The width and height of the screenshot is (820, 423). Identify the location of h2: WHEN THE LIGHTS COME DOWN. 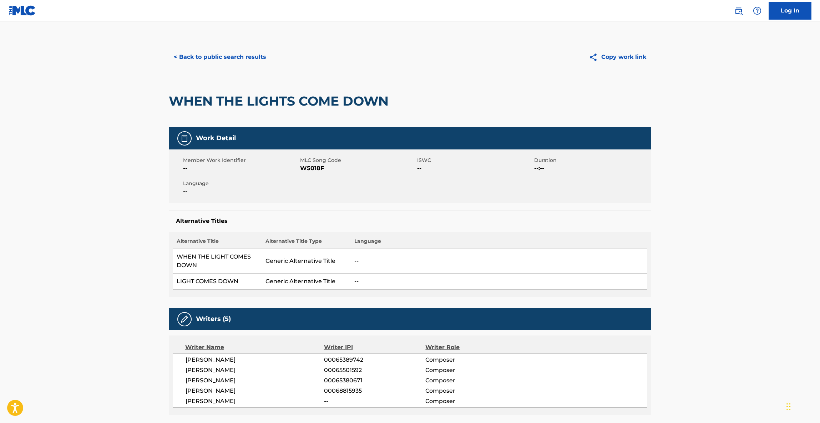
(280, 101).